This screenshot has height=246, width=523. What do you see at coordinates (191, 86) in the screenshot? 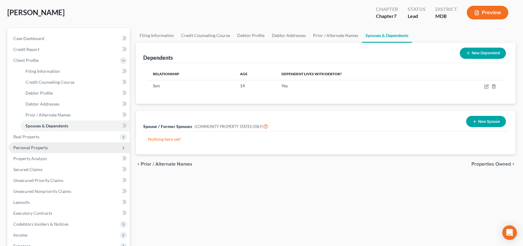
I see `td: Son` at bounding box center [191, 86].